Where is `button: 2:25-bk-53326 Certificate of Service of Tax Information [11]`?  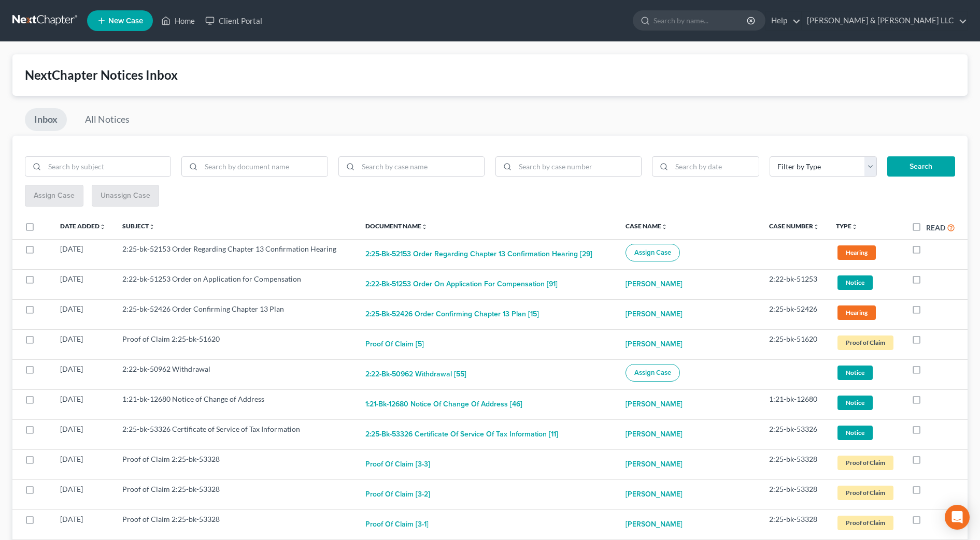 button: 2:25-bk-53326 Certificate of Service of Tax Information [11] is located at coordinates (462, 435).